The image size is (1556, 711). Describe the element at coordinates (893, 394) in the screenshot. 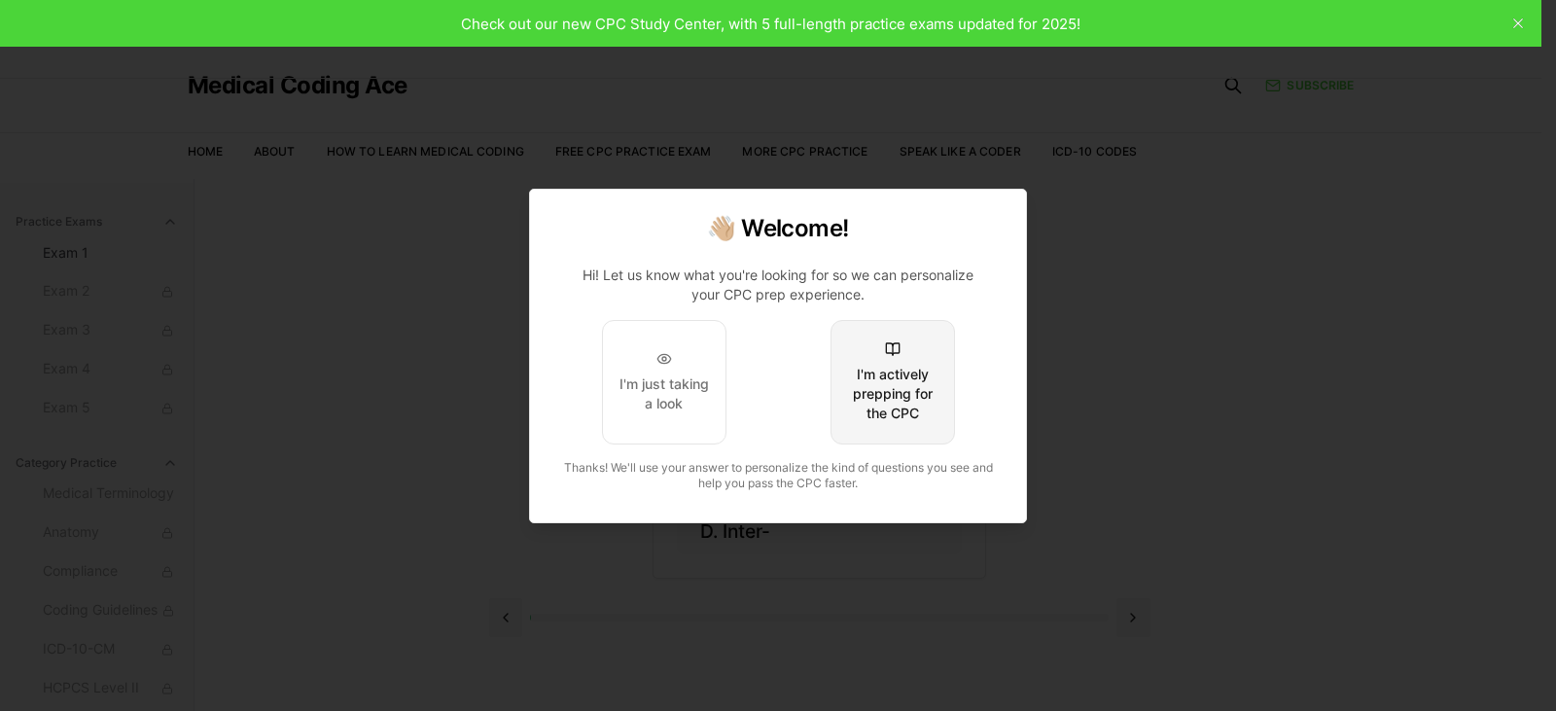

I see `div: I'm actively prepping for the CPC` at that location.